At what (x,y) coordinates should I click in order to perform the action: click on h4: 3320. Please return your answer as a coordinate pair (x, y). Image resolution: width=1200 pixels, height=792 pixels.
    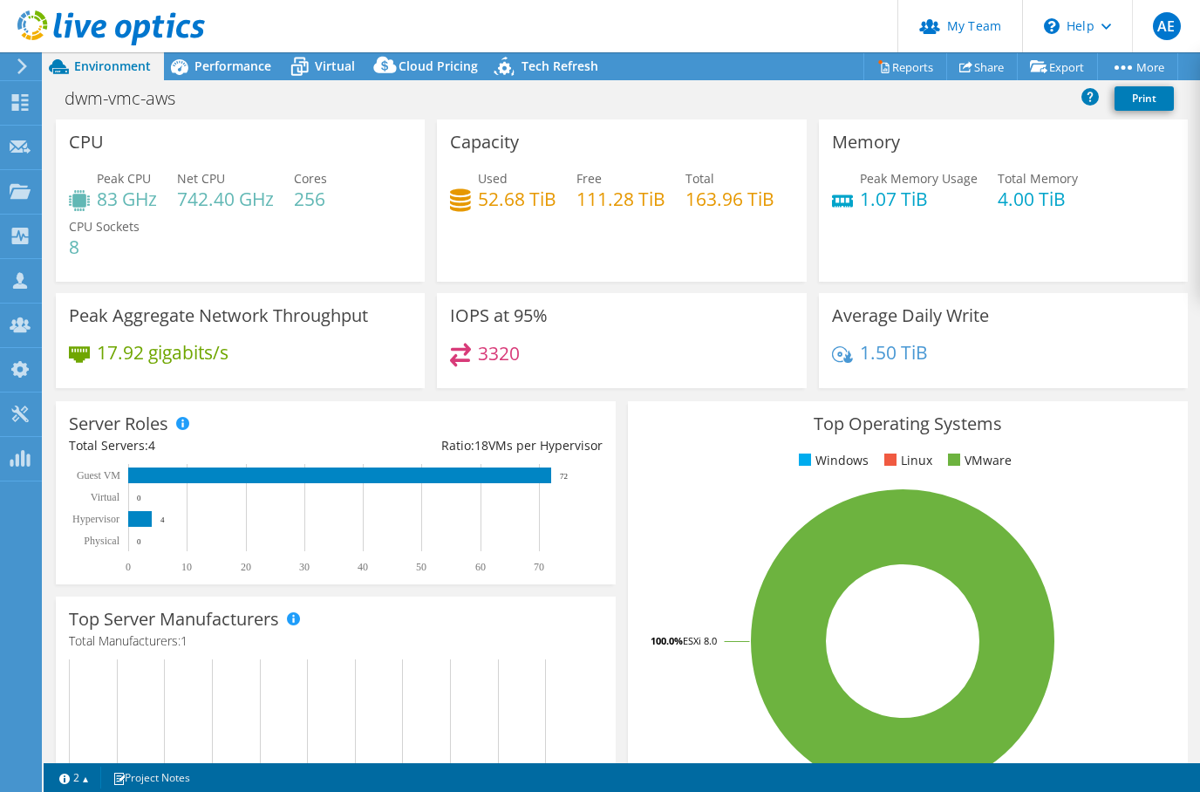
    Looking at the image, I should click on (499, 353).